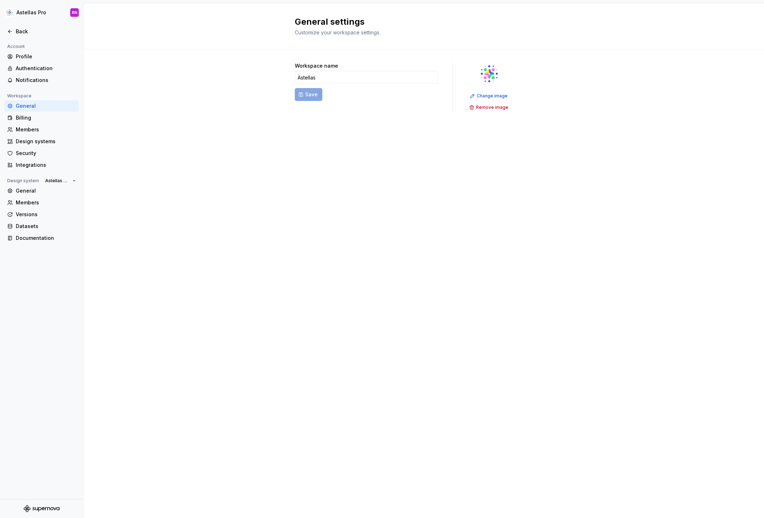 The height and width of the screenshot is (518, 764). I want to click on a: Integrations, so click(42, 165).